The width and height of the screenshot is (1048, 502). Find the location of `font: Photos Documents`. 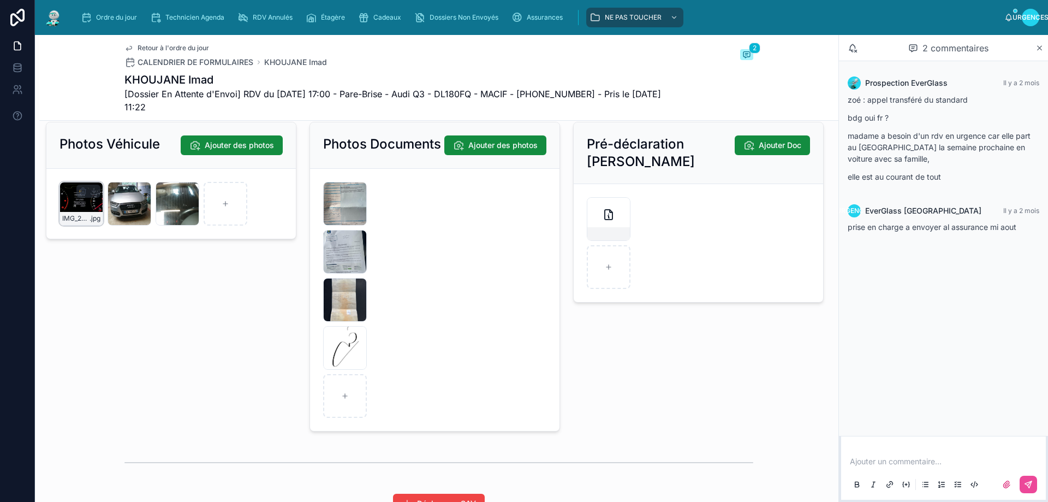

font: Photos Documents is located at coordinates (382, 144).